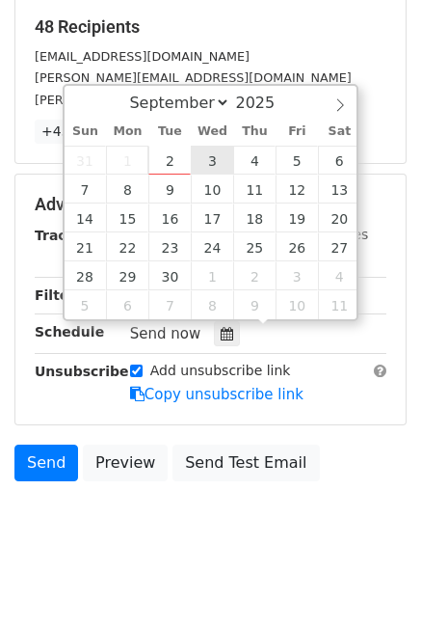  What do you see at coordinates (86, 189) in the screenshot?
I see `span: September 7, 2025` at bounding box center [86, 189].